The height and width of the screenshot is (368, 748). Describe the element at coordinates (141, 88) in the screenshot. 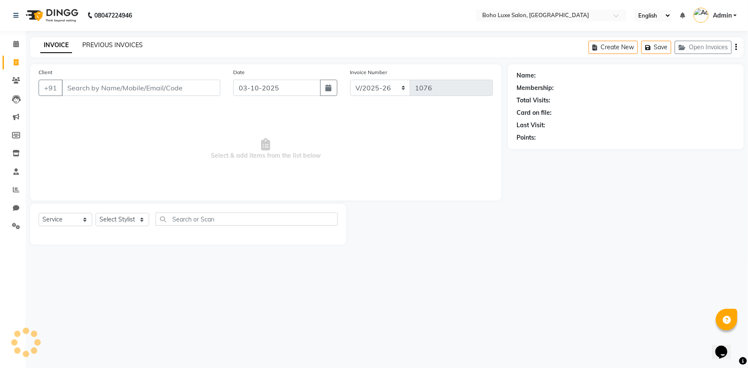

I see `input: Search by Name/Mobile/Email/Code` at that location.